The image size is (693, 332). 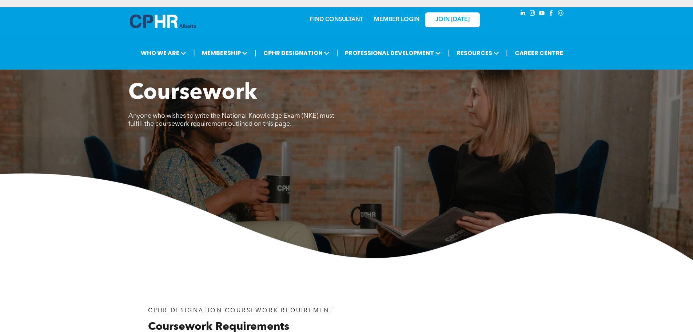 I want to click on span: PROFESSIONAL DEVELOPMENT, so click(x=393, y=53).